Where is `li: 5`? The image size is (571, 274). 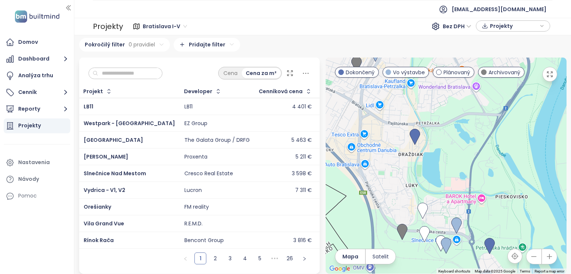 li: 5 is located at coordinates (260, 259).